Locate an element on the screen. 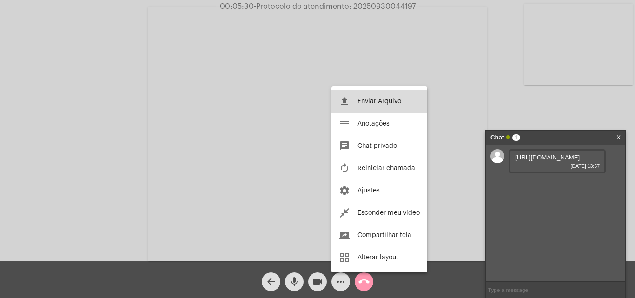 The height and width of the screenshot is (298, 635). mat-icon: chat is located at coordinates (345, 146).